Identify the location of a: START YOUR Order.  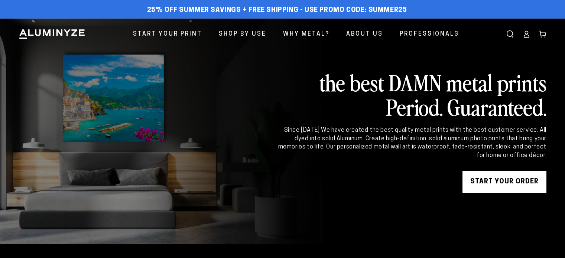
(505, 182).